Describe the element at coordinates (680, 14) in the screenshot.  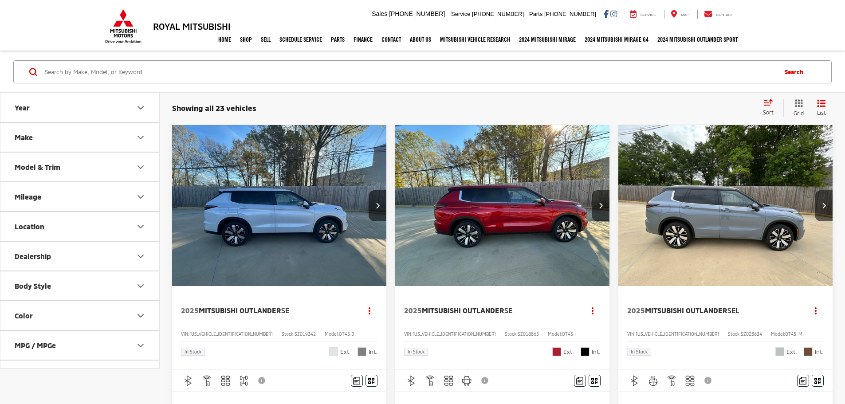
I see `a: Map` at that location.